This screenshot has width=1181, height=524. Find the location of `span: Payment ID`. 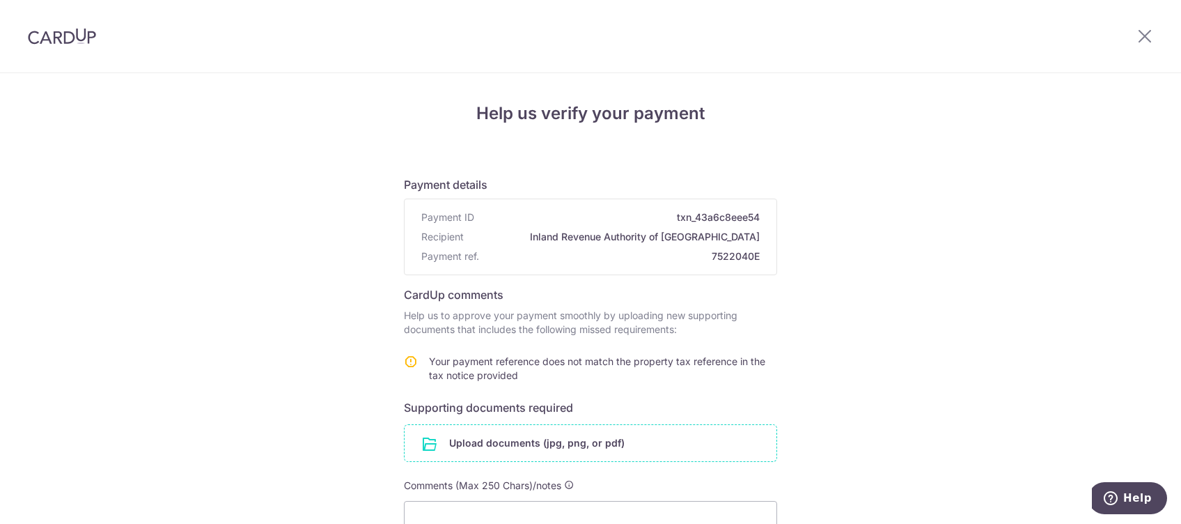

span: Payment ID is located at coordinates (448, 217).